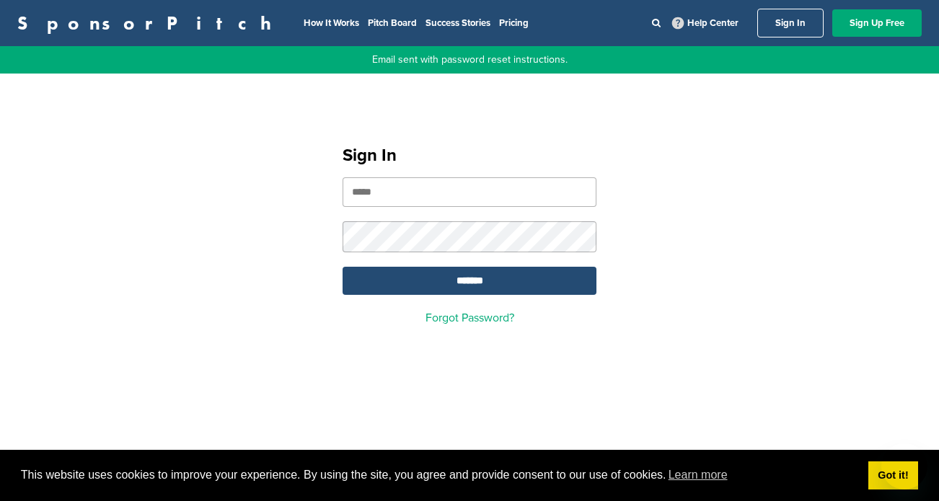 The image size is (939, 501). Describe the element at coordinates (698, 475) in the screenshot. I see `a: learn more about cookies` at that location.